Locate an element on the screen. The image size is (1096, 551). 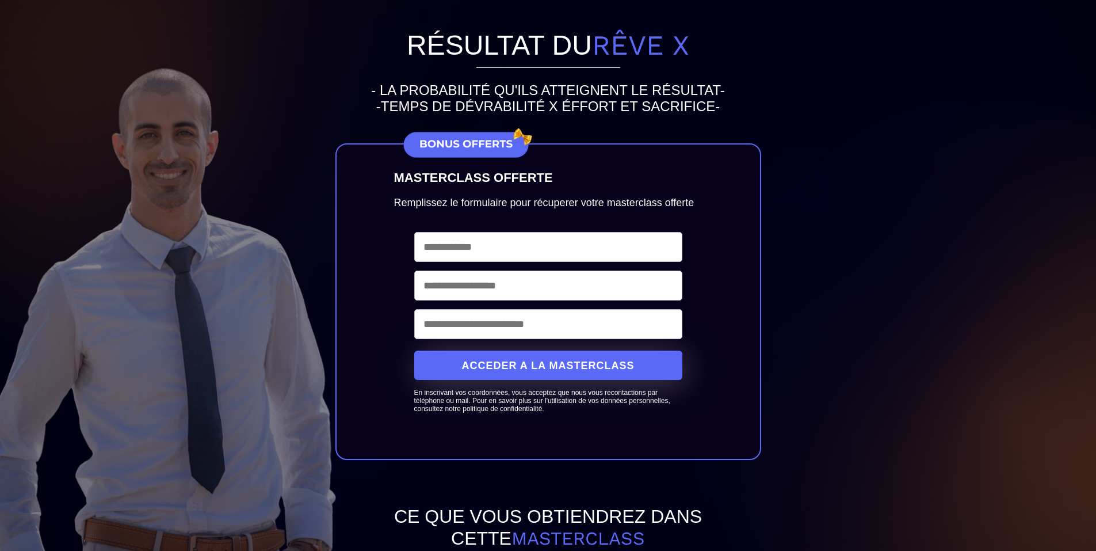
text: Remplissez le formulaire pour récuperer votre masterclass offerte is located at coordinates (548, 203).